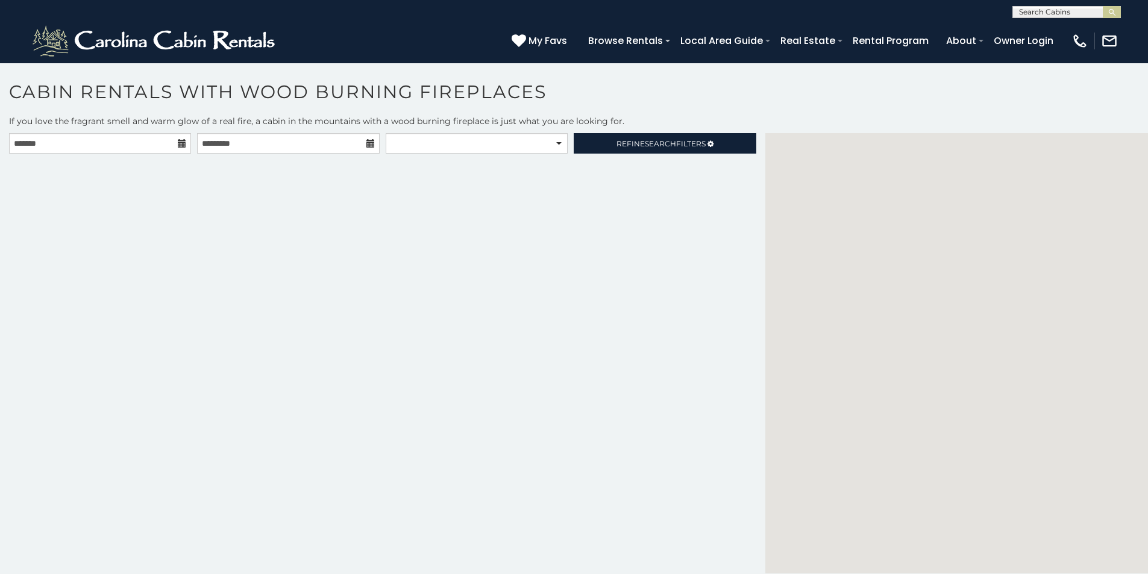 This screenshot has width=1148, height=574. What do you see at coordinates (541, 41) in the screenshot?
I see `a: My Favs` at bounding box center [541, 41].